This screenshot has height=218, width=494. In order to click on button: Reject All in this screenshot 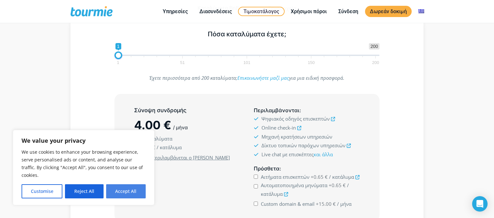, I will do `click(84, 192)`.